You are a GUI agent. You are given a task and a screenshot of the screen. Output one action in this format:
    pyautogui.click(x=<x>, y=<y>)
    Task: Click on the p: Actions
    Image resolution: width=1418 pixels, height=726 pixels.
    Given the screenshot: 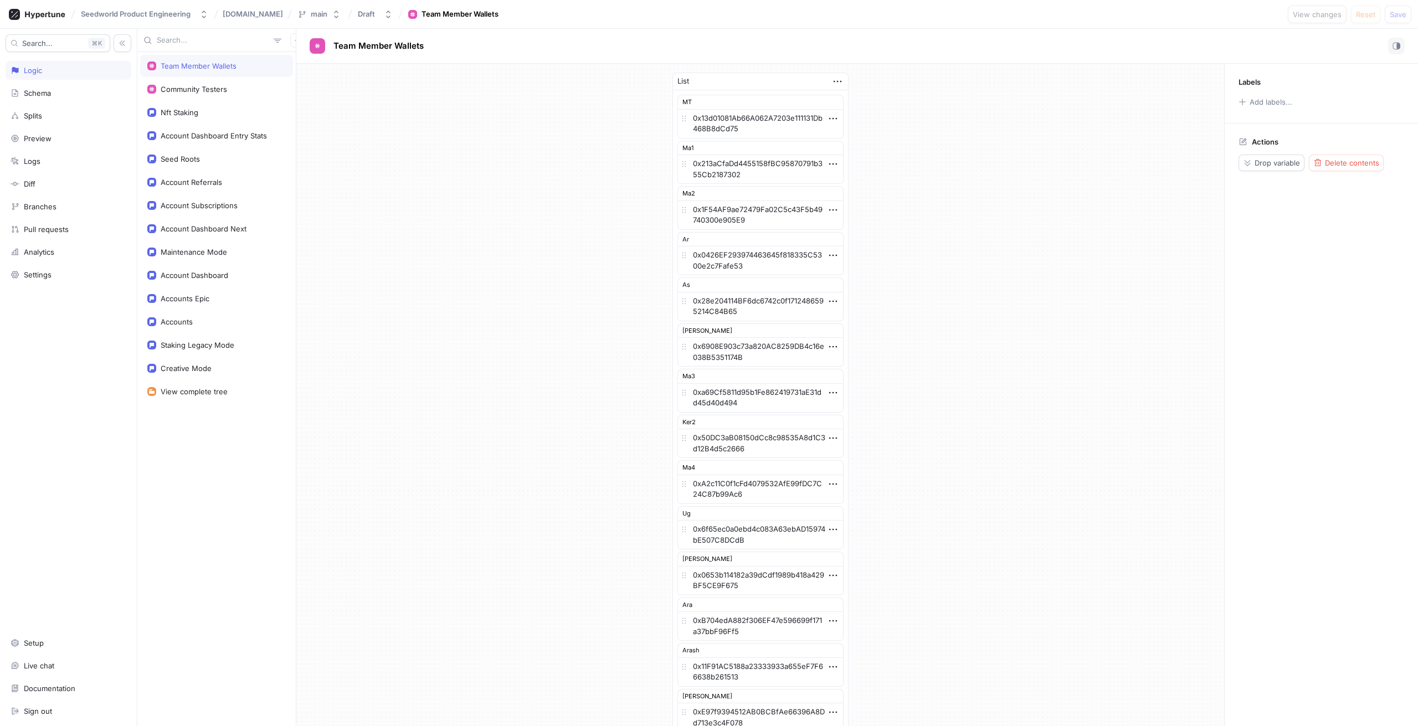 What is the action you would take?
    pyautogui.click(x=1265, y=142)
    